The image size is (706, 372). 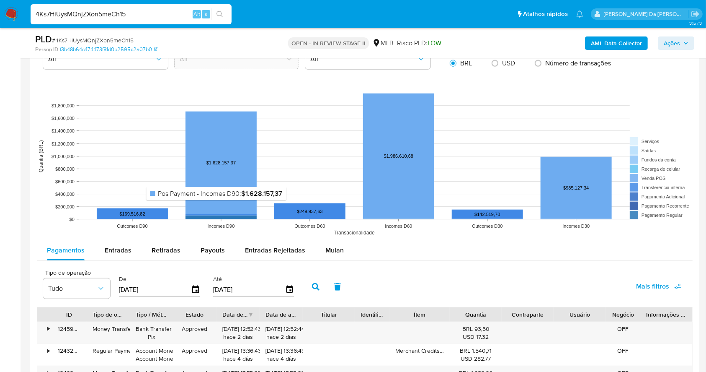 What do you see at coordinates (44, 39) in the screenshot?
I see `b: PLD` at bounding box center [44, 39].